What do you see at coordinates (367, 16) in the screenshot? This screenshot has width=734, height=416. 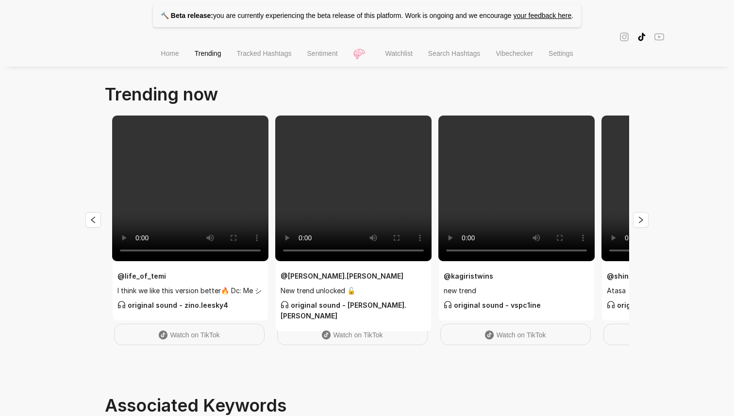 I see `p: you are currently experiencing the beta release of this platform. Work is ongoing and we encourage .` at bounding box center [367, 16].